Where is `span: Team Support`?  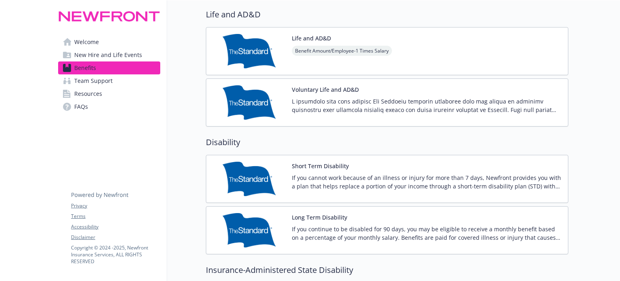 span: Team Support is located at coordinates (93, 81).